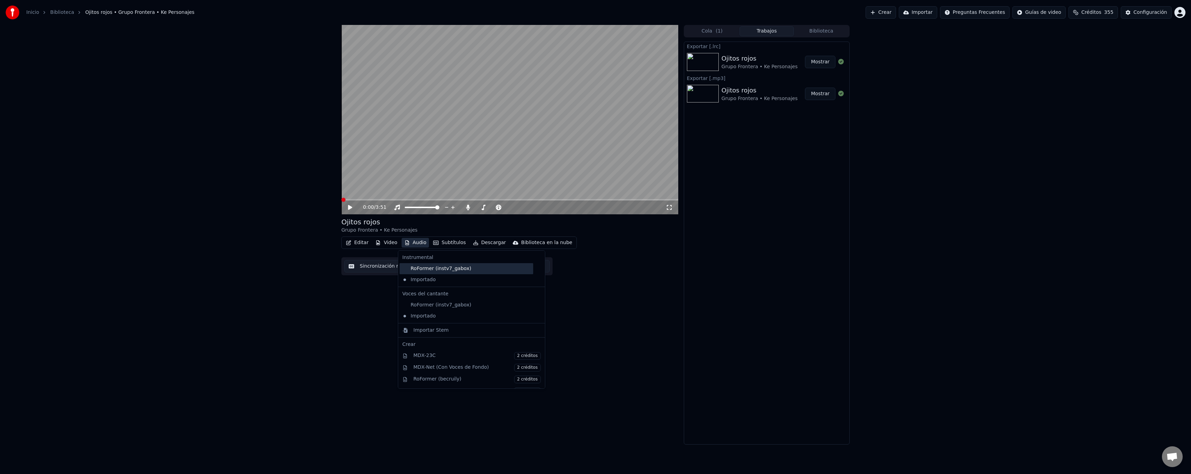 The width and height of the screenshot is (1191, 474). What do you see at coordinates (881, 12) in the screenshot?
I see `button: Crear` at bounding box center [881, 12].